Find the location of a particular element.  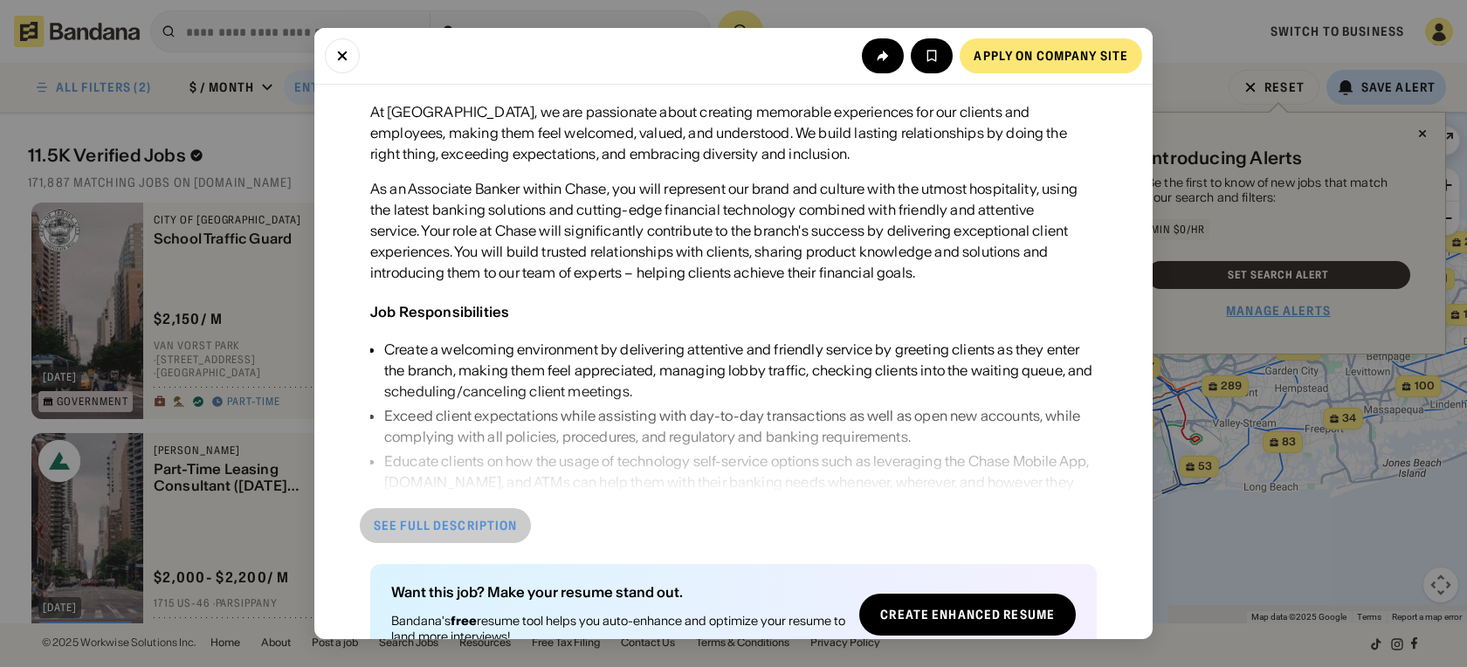

div: Exceed client expectations while assisting with day-to-day transactions as well as open new accou... is located at coordinates (741, 426).